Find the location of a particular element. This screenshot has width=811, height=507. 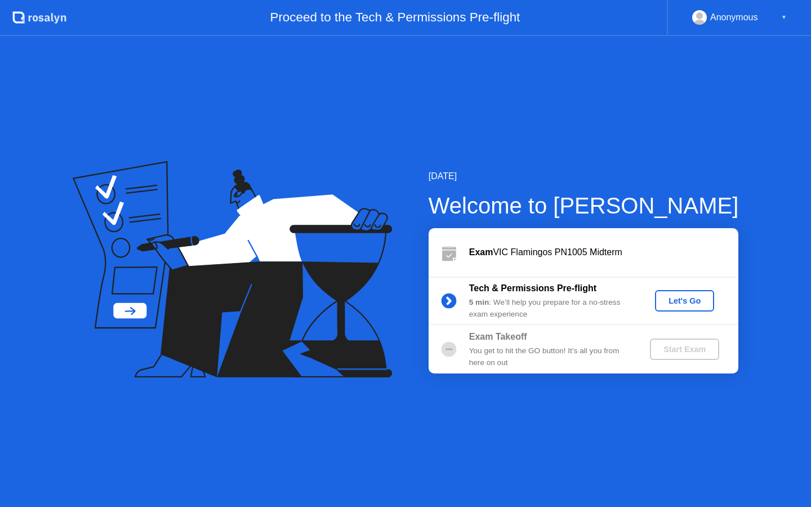

b: Exam is located at coordinates (481, 252).